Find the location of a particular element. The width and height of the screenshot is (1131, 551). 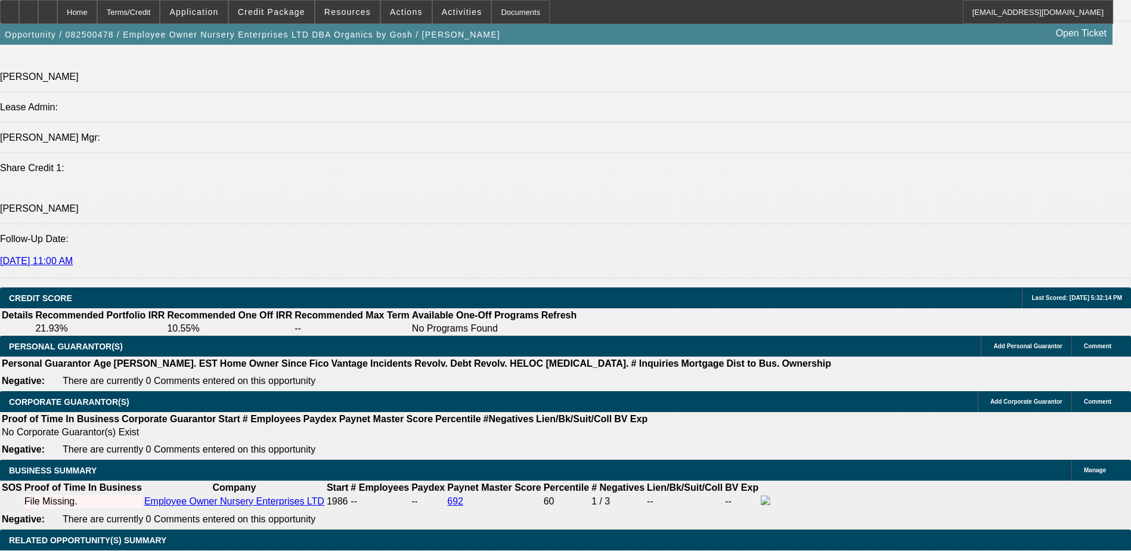

span: Manage is located at coordinates (1094, 470).